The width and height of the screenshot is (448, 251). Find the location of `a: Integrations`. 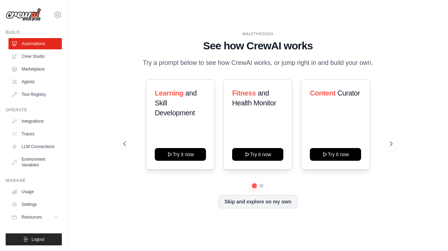

a: Integrations is located at coordinates (35, 121).